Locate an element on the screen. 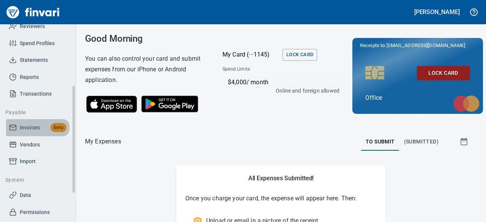  span: Data is located at coordinates (25, 195).